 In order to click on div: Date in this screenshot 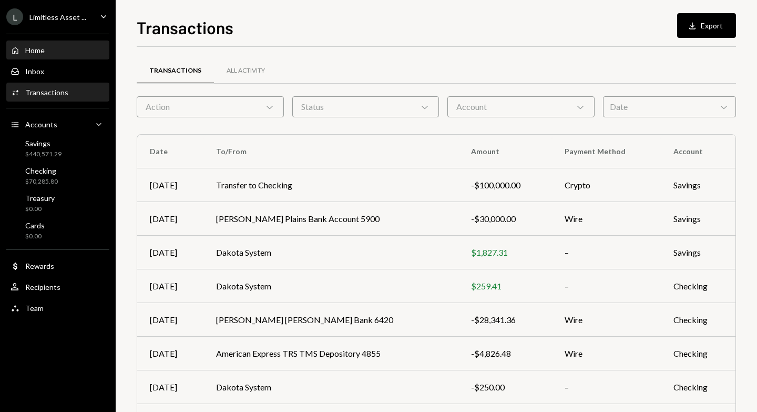, I will do `click(669, 107)`.